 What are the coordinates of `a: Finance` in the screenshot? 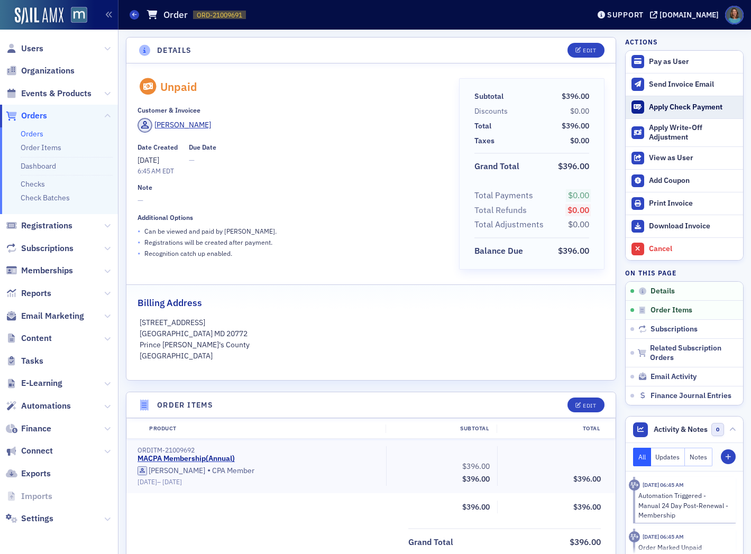 It's located at (29, 429).